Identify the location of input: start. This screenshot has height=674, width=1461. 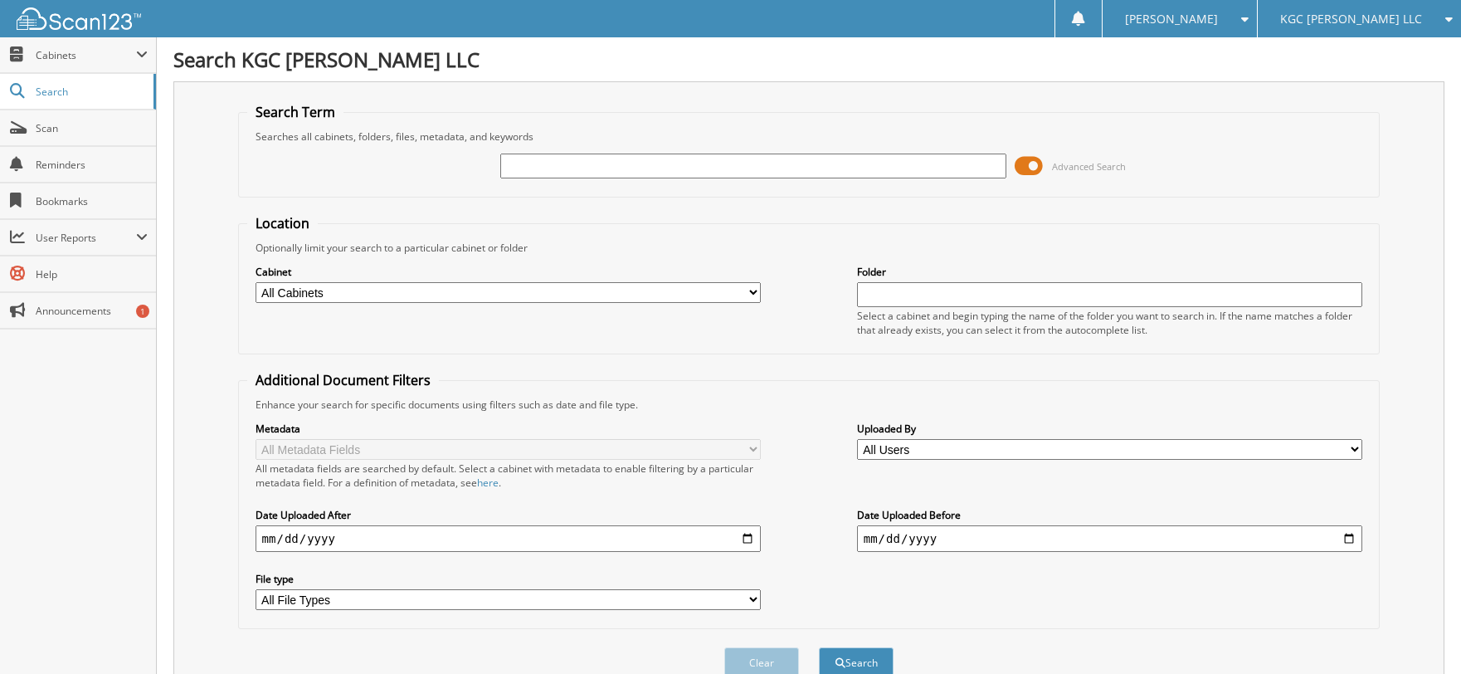
(509, 538).